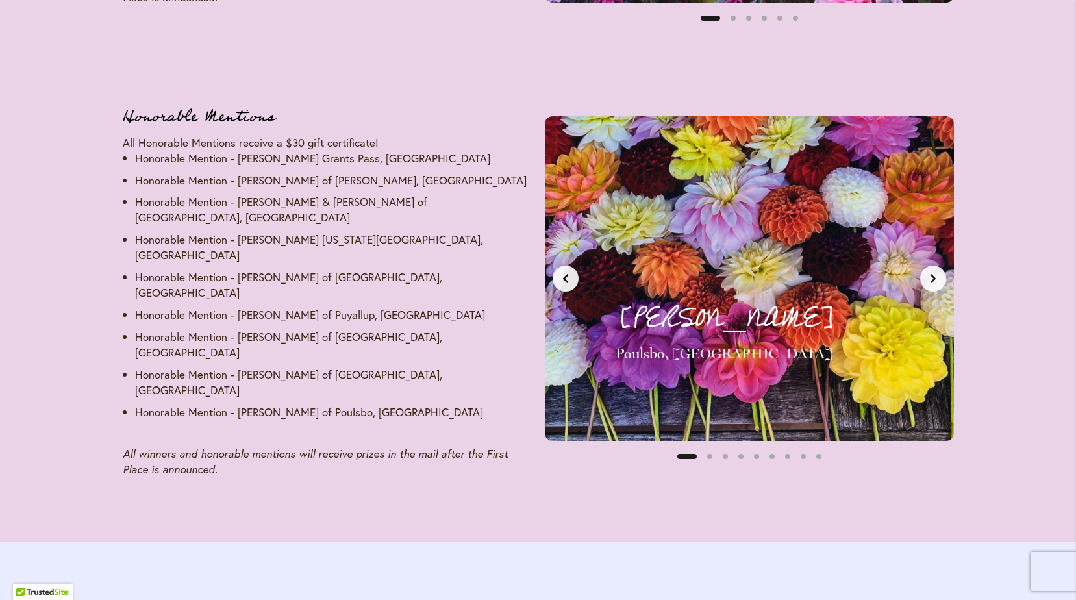 Image resolution: width=1076 pixels, height=600 pixels. What do you see at coordinates (315, 461) in the screenshot?
I see `em: All winners and honorable mentions will receive prizes in the mail after the First Place is annou...` at bounding box center [315, 461].